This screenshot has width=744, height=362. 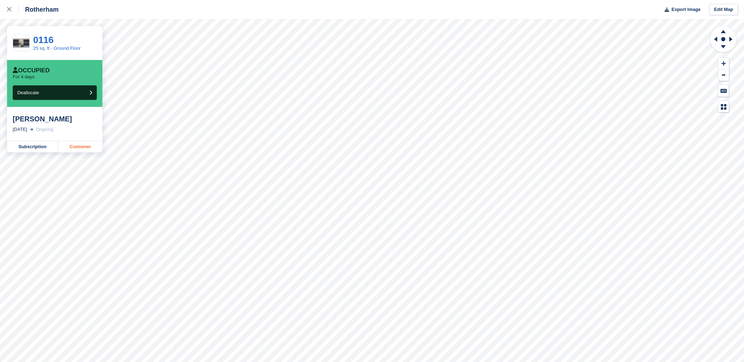 I want to click on span: Deallocate, so click(x=28, y=92).